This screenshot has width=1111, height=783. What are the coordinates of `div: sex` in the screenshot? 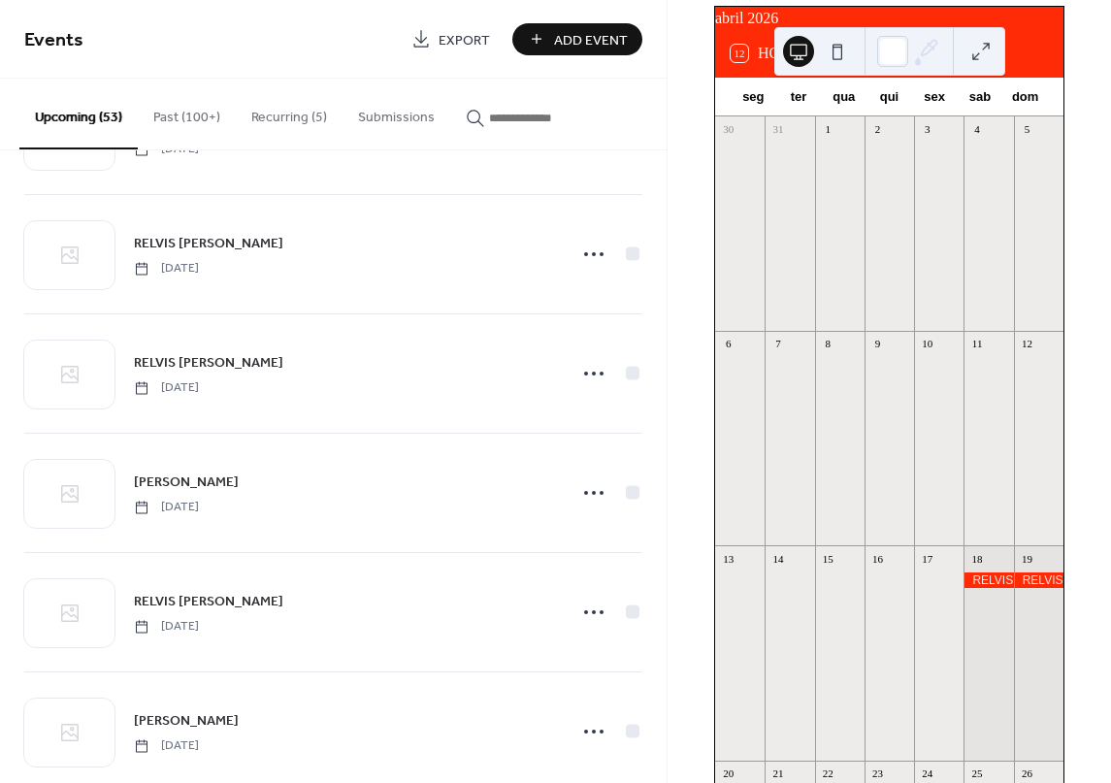 It's located at (935, 97).